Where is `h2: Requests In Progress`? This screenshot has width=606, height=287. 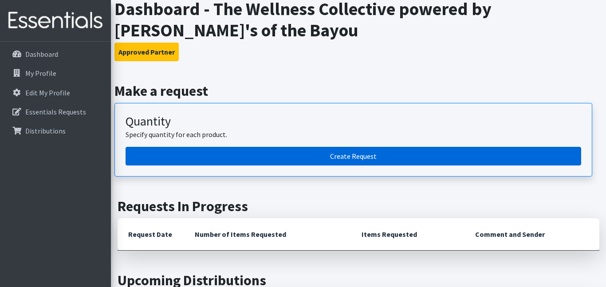 h2: Requests In Progress is located at coordinates (358, 206).